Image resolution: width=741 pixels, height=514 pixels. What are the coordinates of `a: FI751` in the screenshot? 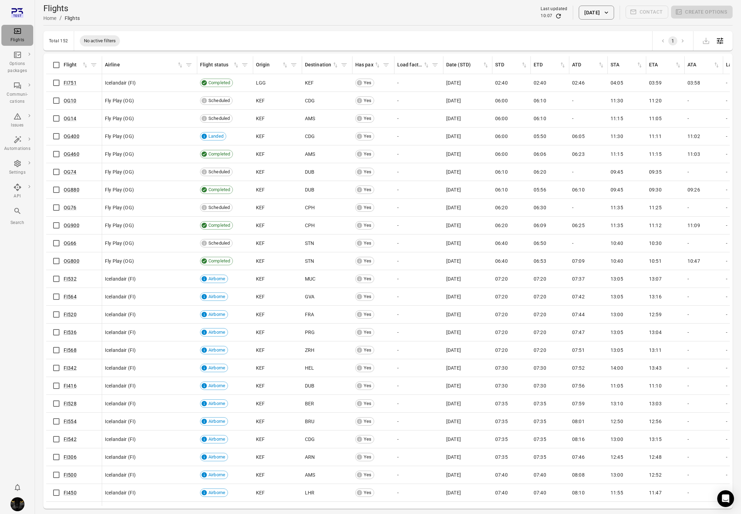 It's located at (70, 83).